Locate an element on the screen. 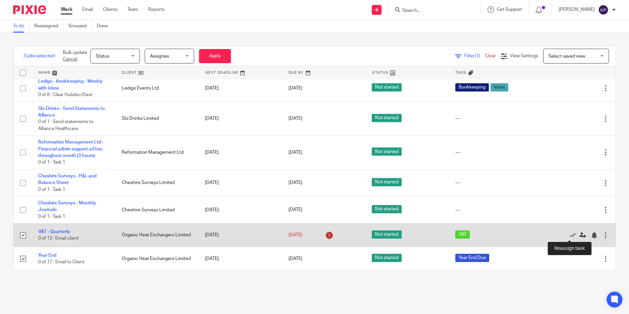 The width and height of the screenshot is (629, 314). a: Slo Drinks - Send Statements to Alliance is located at coordinates (71, 112).